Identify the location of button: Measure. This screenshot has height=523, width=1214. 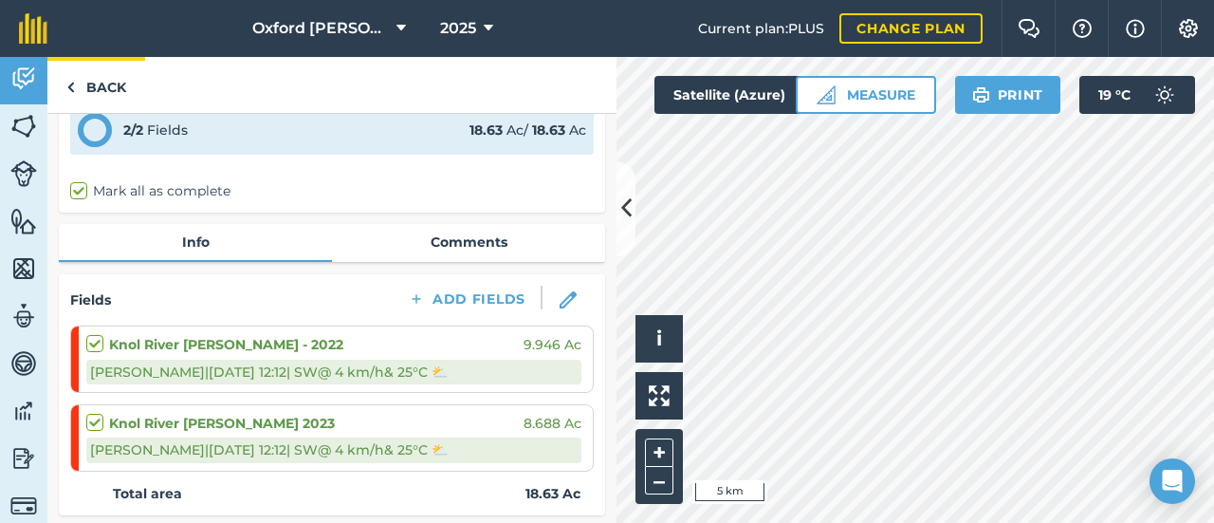
(866, 95).